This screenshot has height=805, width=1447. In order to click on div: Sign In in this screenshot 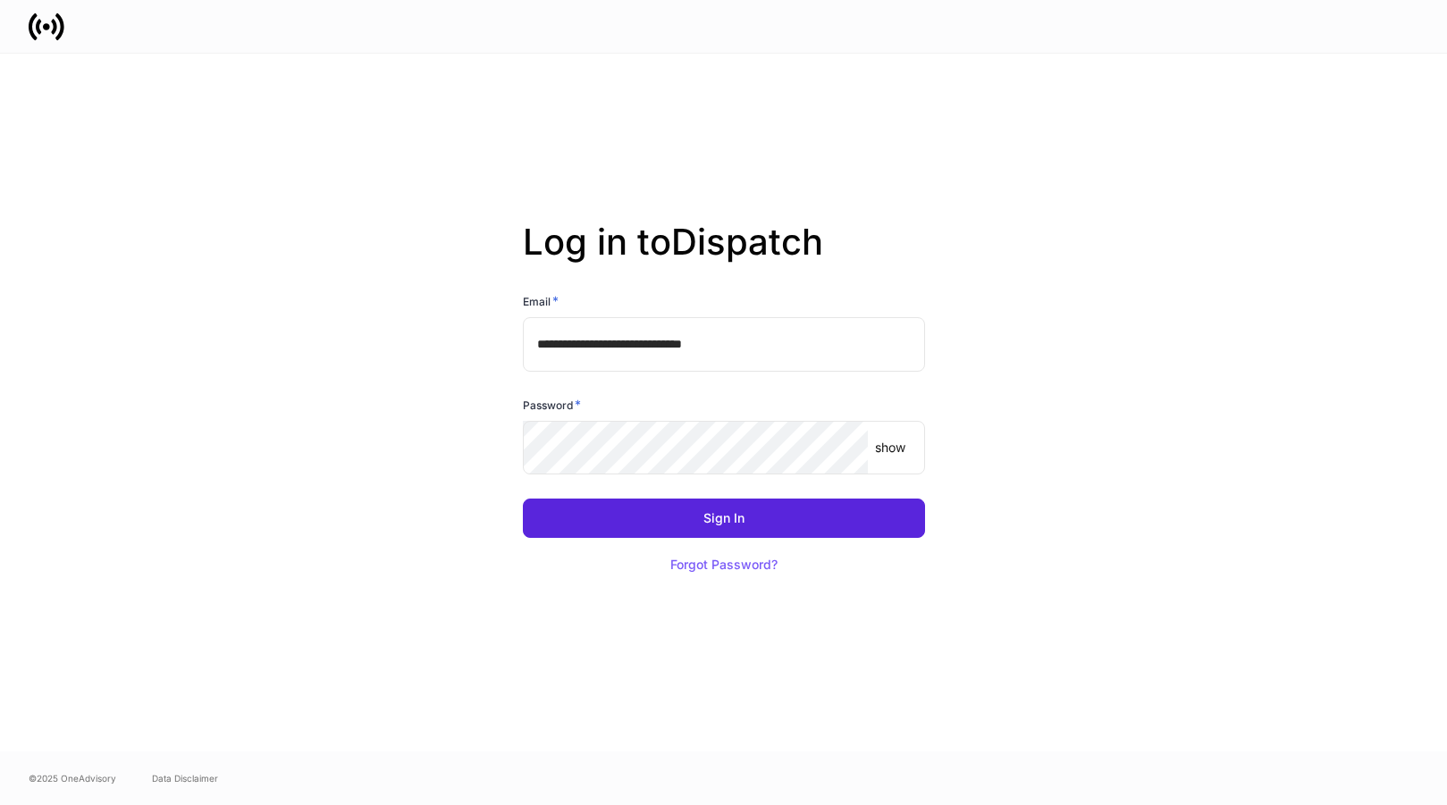, I will do `click(724, 519)`.